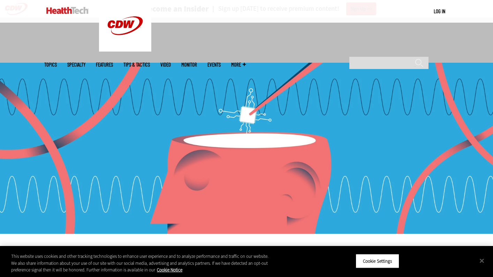 The height and width of the screenshot is (277, 493). What do you see at coordinates (104, 65) in the screenshot?
I see `a: Features` at bounding box center [104, 65].